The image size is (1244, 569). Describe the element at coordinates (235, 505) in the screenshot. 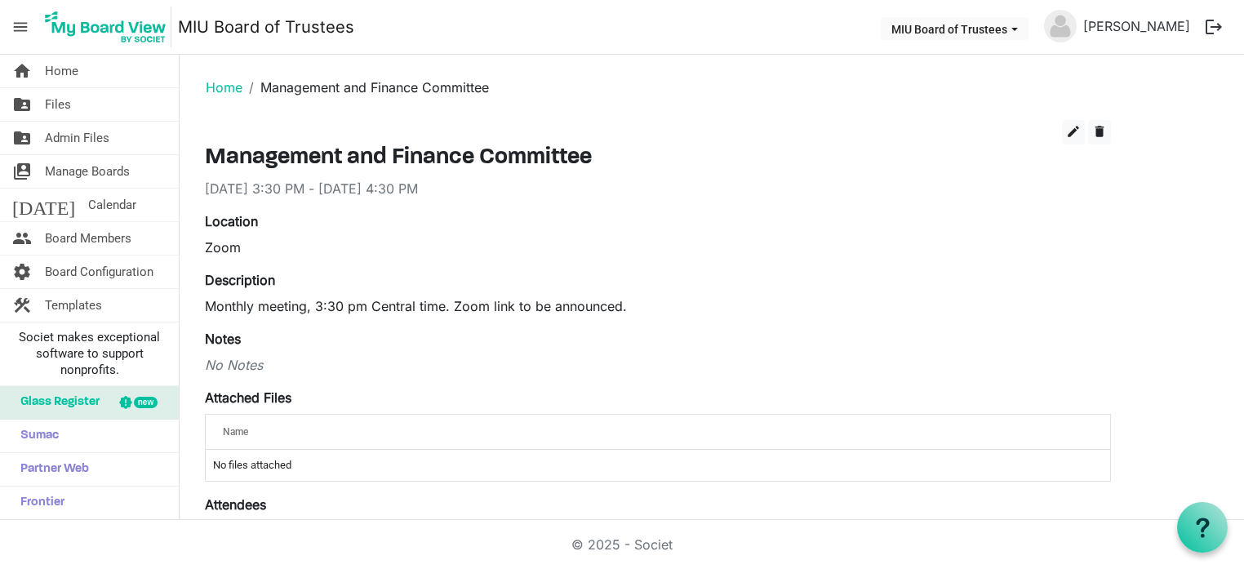

I see `label: Attendees` at that location.